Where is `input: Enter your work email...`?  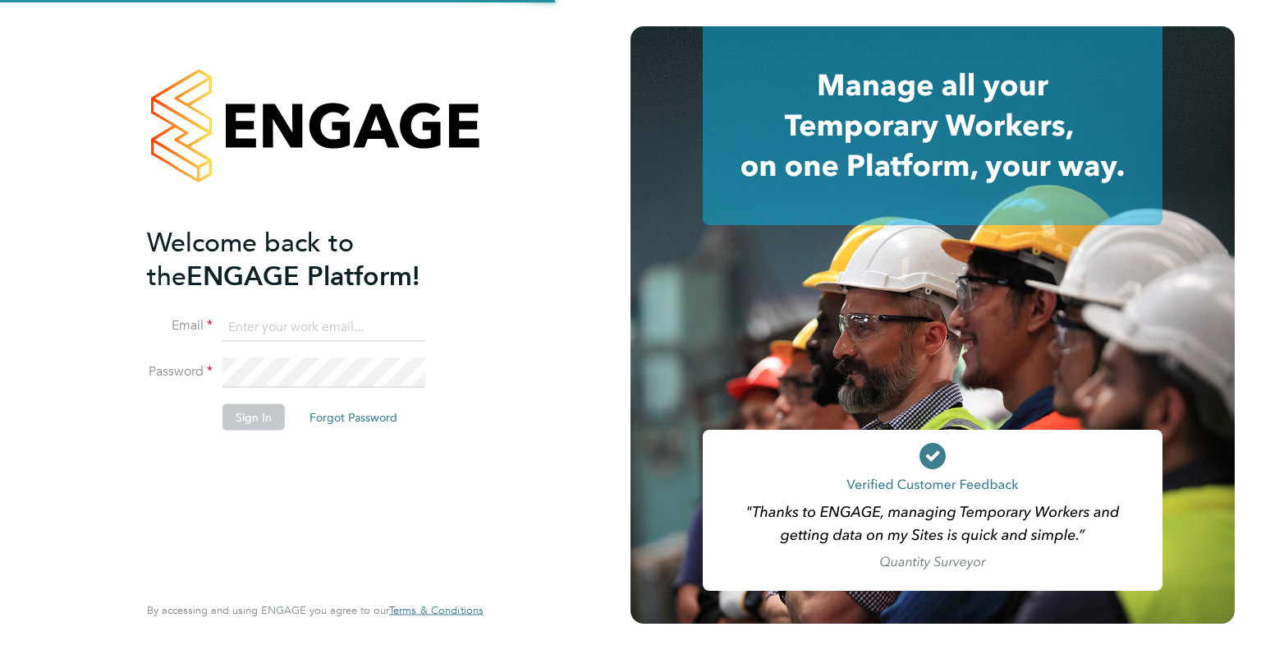
input: Enter your work email... is located at coordinates (324, 327).